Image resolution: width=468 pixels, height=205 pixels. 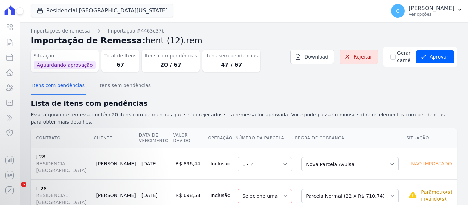 I want to click on label: Gerar carnê, so click(x=404, y=57).